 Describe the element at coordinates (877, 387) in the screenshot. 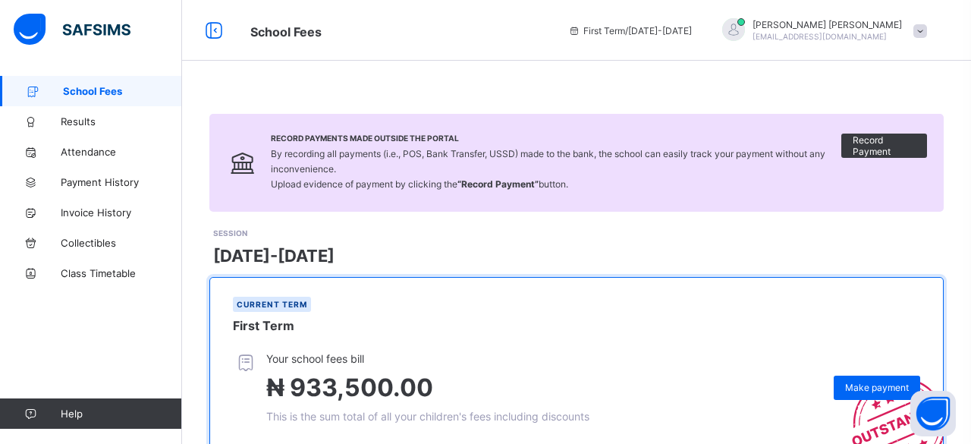

I see `span: Make payment` at that location.